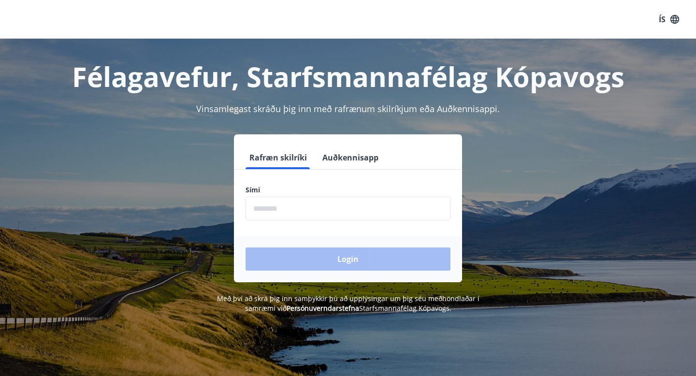  What do you see at coordinates (350, 158) in the screenshot?
I see `button: Auðkennisapp` at bounding box center [350, 158].